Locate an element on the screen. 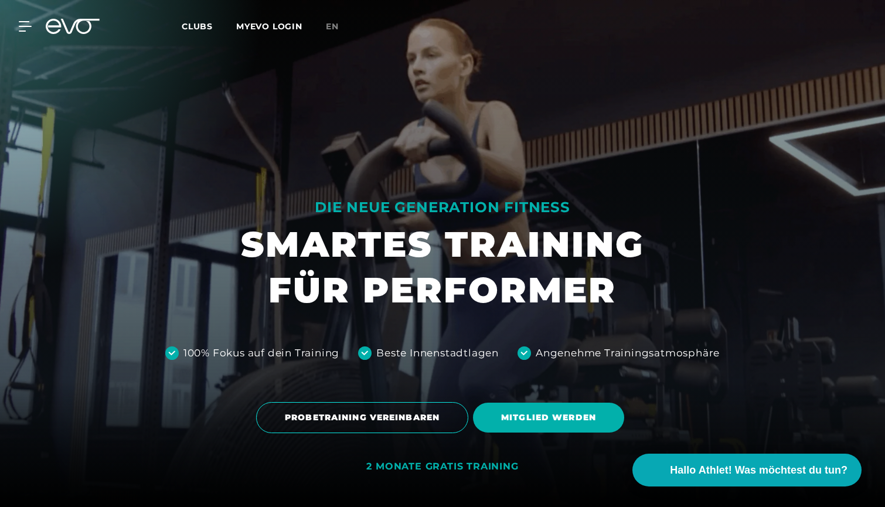 The image size is (885, 507). span: Hallo Athlet! Was möchtest du tun? is located at coordinates (758, 470).